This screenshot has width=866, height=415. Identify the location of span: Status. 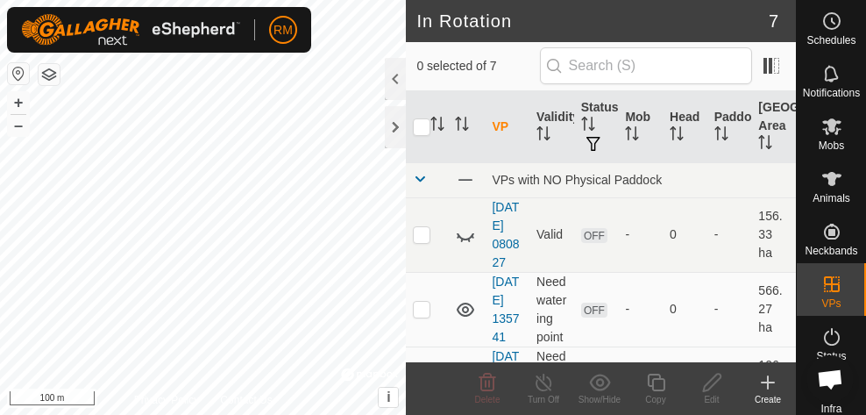
(831, 356).